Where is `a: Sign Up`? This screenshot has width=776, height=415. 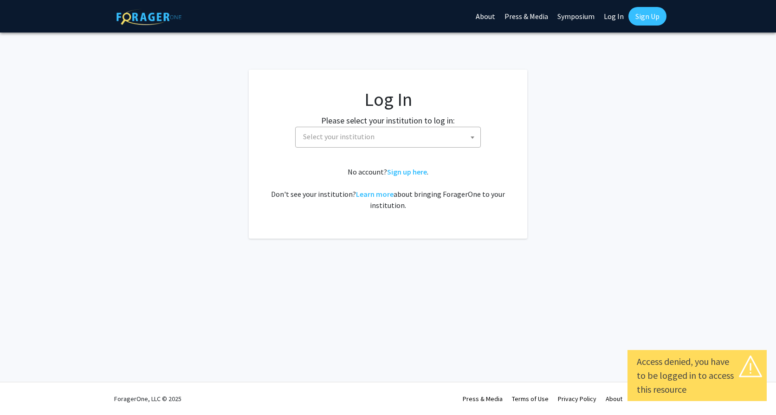 a: Sign Up is located at coordinates (647, 16).